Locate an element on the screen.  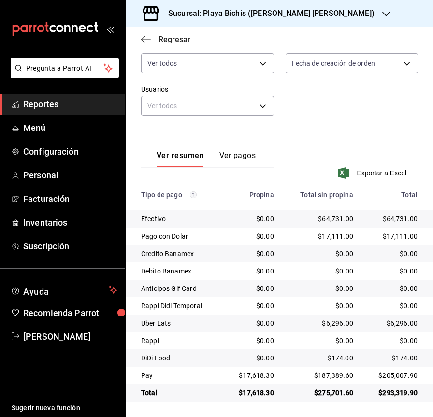
span: Exportar a Excel is located at coordinates (373, 173).